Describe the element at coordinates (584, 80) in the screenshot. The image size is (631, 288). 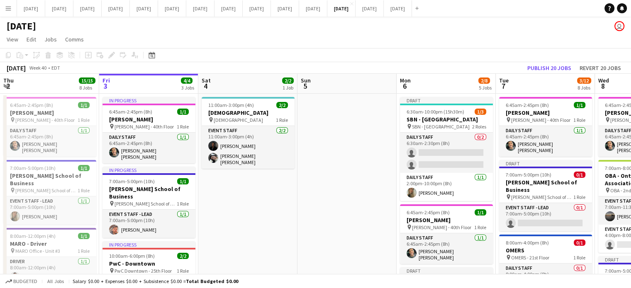
I see `span: 3/12` at that location.